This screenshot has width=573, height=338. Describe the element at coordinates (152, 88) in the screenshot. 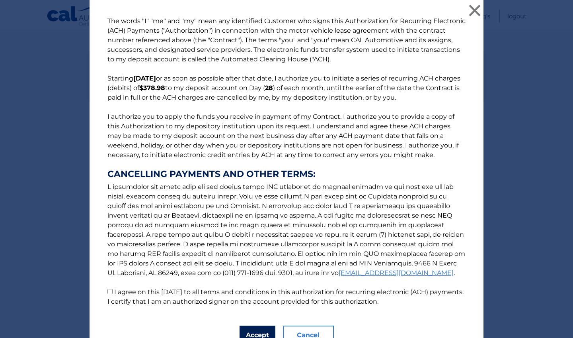

I see `b: $378.98` at that location.